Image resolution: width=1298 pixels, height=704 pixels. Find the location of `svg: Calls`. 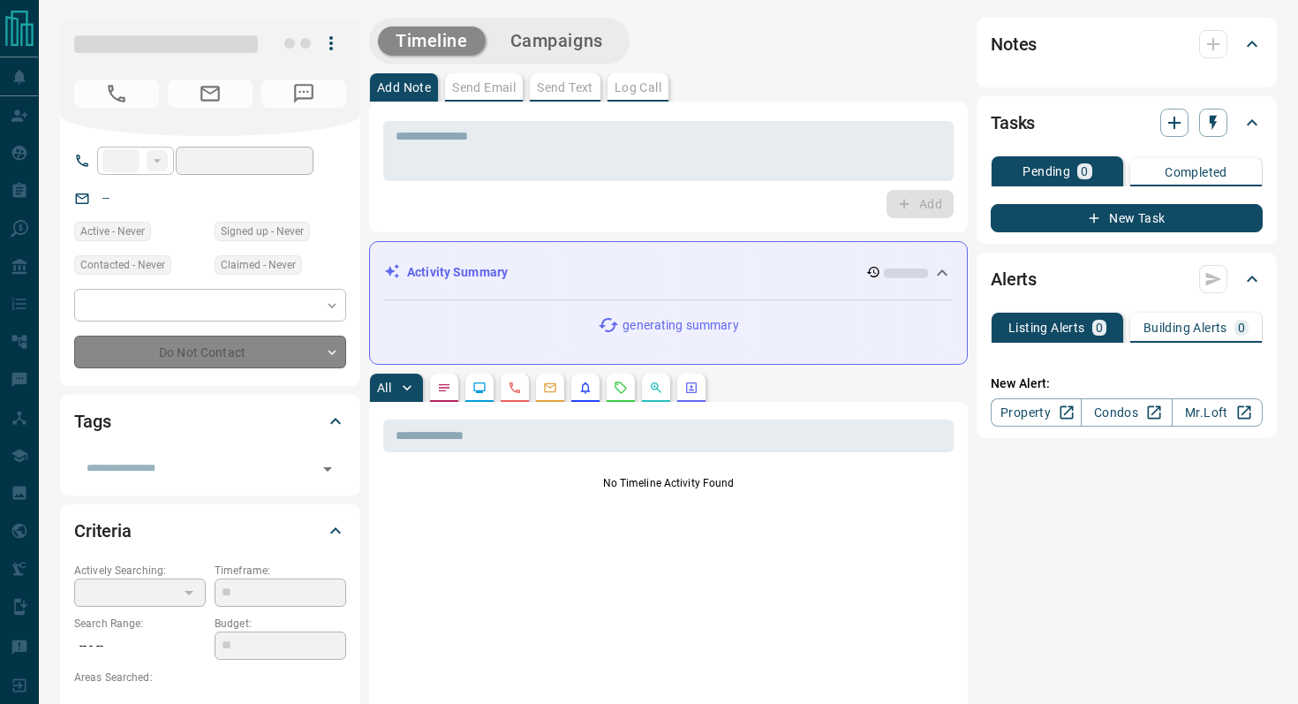

svg: Calls is located at coordinates (515, 388).